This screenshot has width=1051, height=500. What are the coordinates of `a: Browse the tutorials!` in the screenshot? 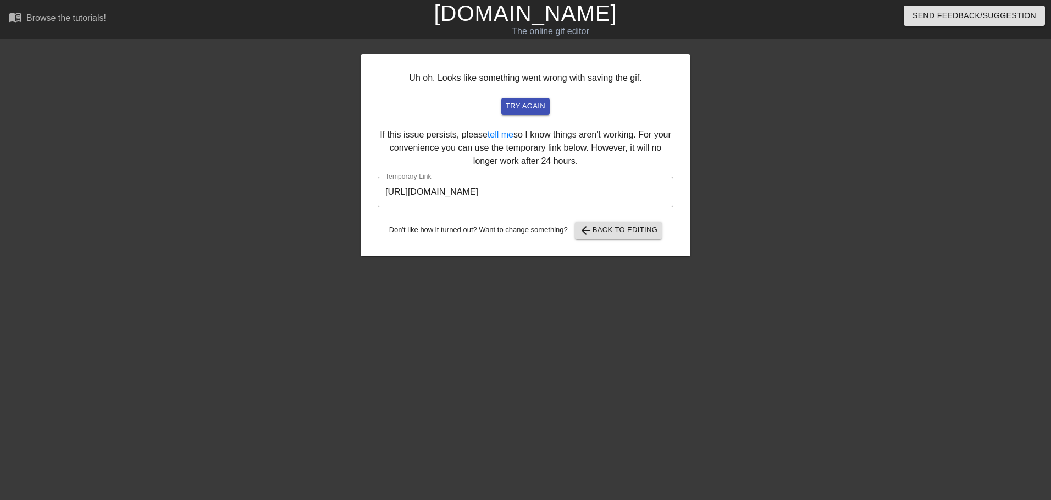 It's located at (57, 19).